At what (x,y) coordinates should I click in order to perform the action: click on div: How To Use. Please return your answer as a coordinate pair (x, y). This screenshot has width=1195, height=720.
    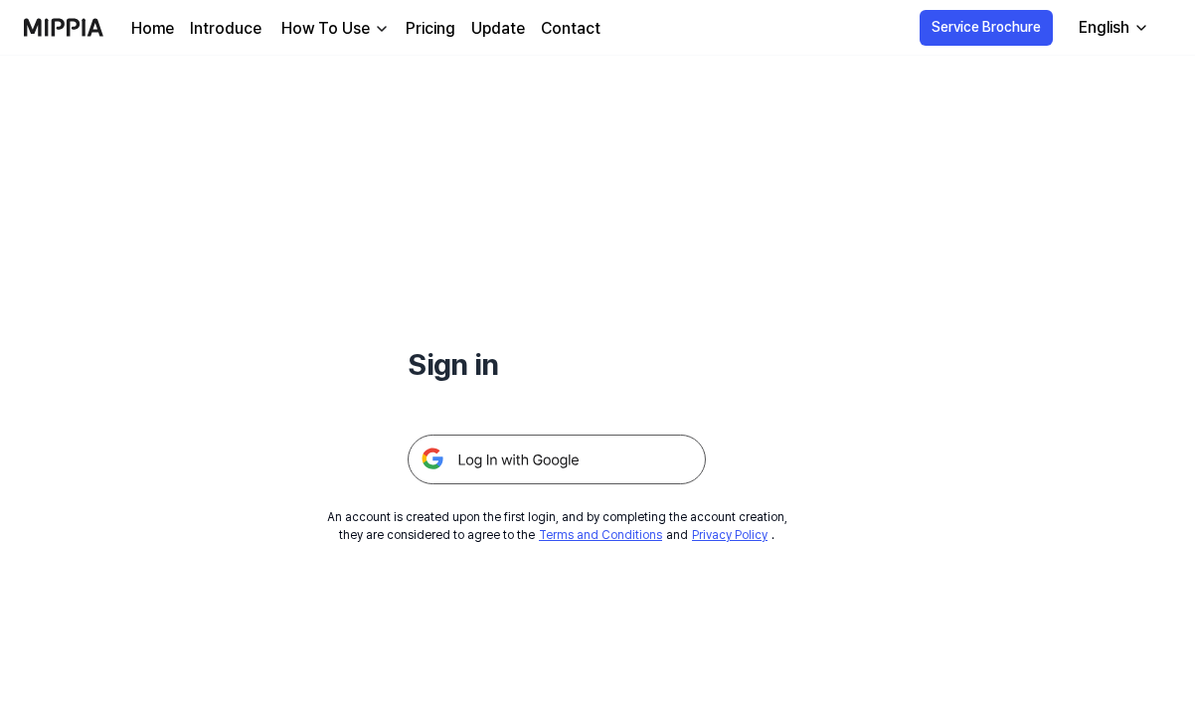
    Looking at the image, I should click on (325, 29).